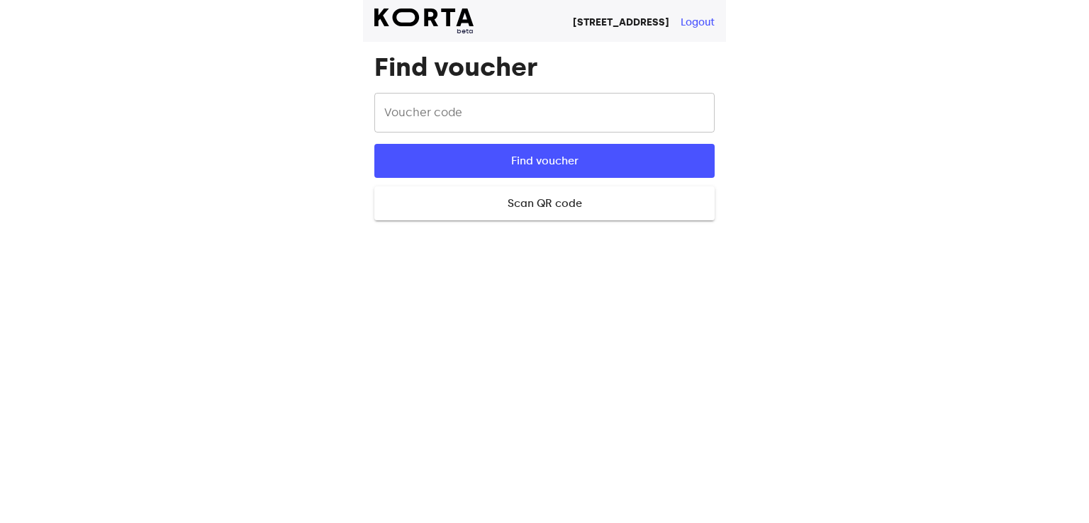  Describe the element at coordinates (424, 17) in the screenshot. I see `img: Korta` at that location.